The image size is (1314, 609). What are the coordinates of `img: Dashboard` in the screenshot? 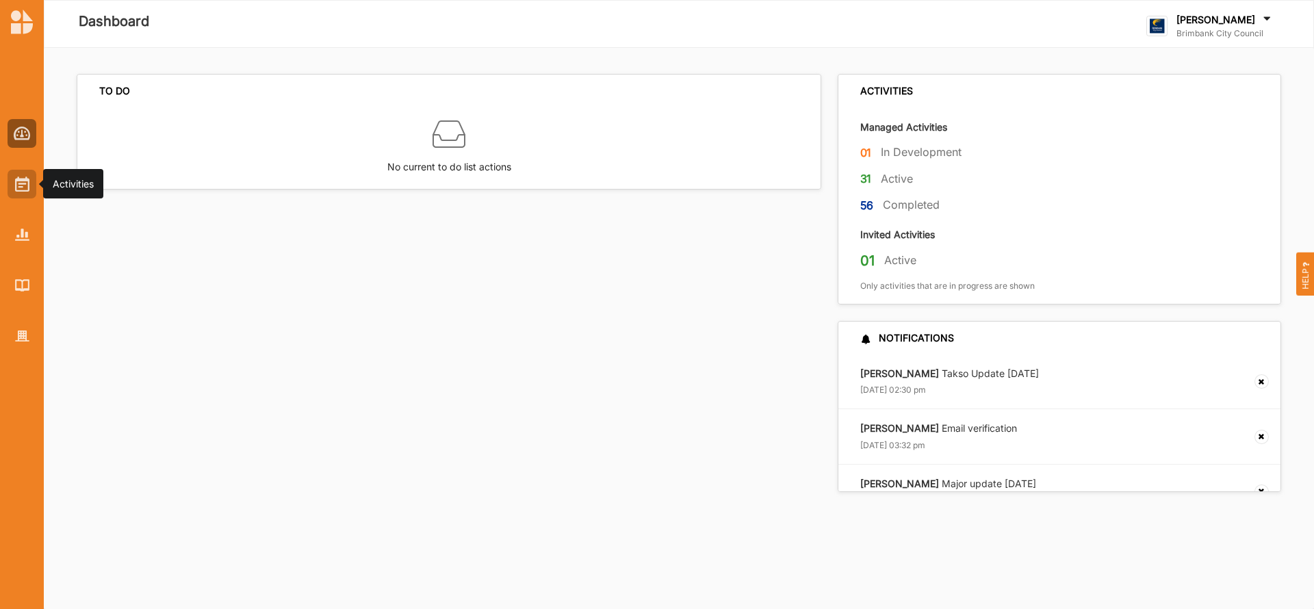 It's located at (22, 133).